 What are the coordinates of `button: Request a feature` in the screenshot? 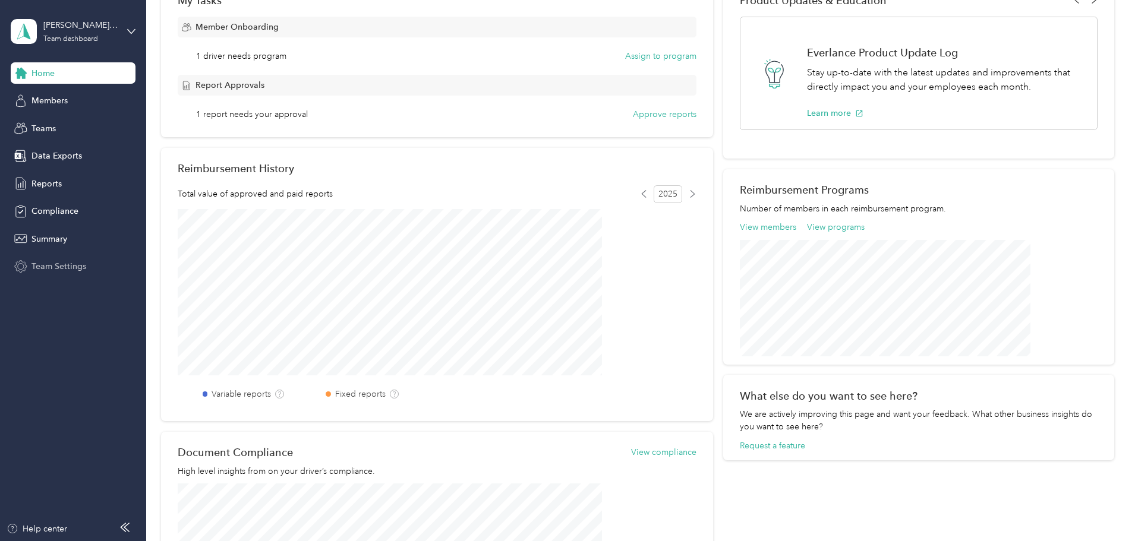 It's located at (772, 446).